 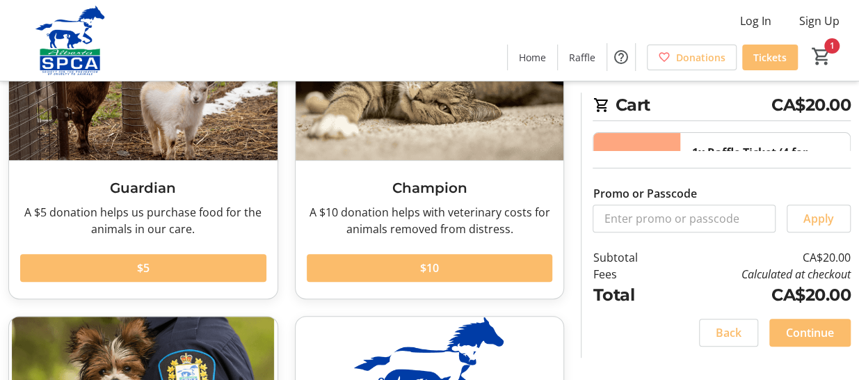 What do you see at coordinates (429, 268) in the screenshot?
I see `span: $10` at bounding box center [429, 268].